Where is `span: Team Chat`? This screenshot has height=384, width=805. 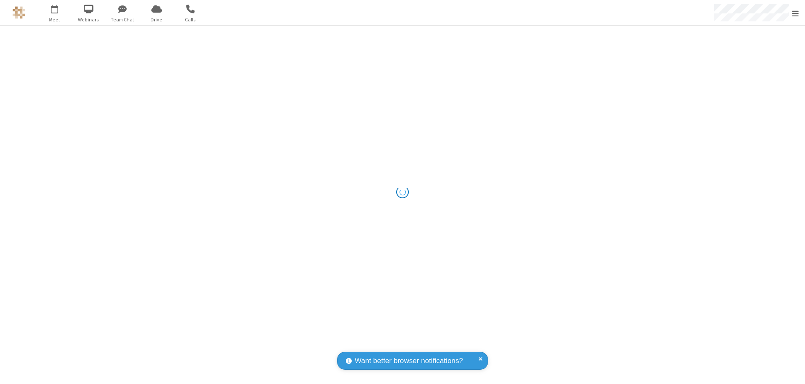
span: Team Chat is located at coordinates (122, 20).